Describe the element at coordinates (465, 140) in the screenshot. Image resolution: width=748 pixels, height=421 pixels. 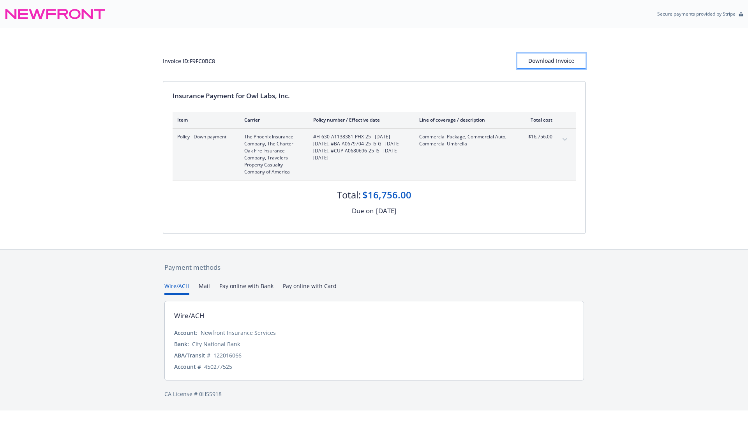
I see `span: Commercial Package, Commercial Auto, Commercial Umbrella` at that location.